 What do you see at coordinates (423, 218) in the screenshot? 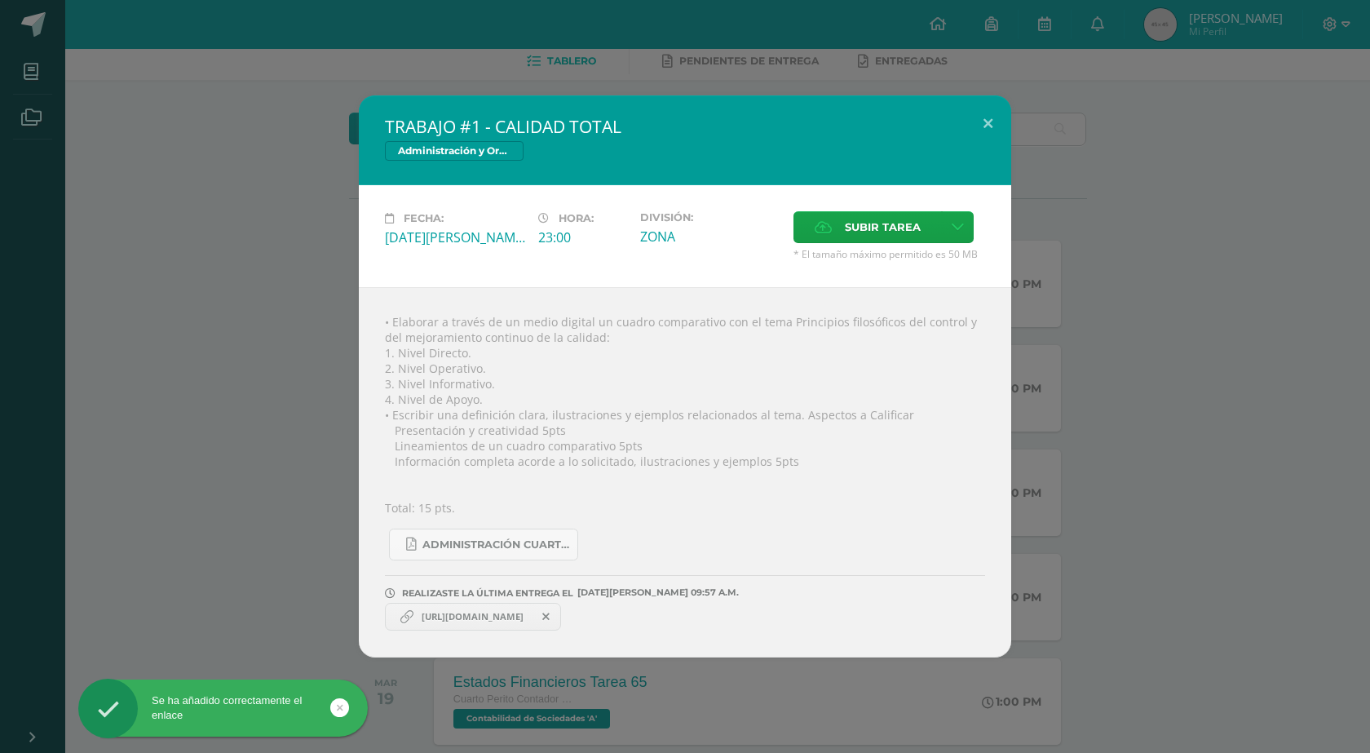
I see `span: Fecha:` at bounding box center [423, 218].